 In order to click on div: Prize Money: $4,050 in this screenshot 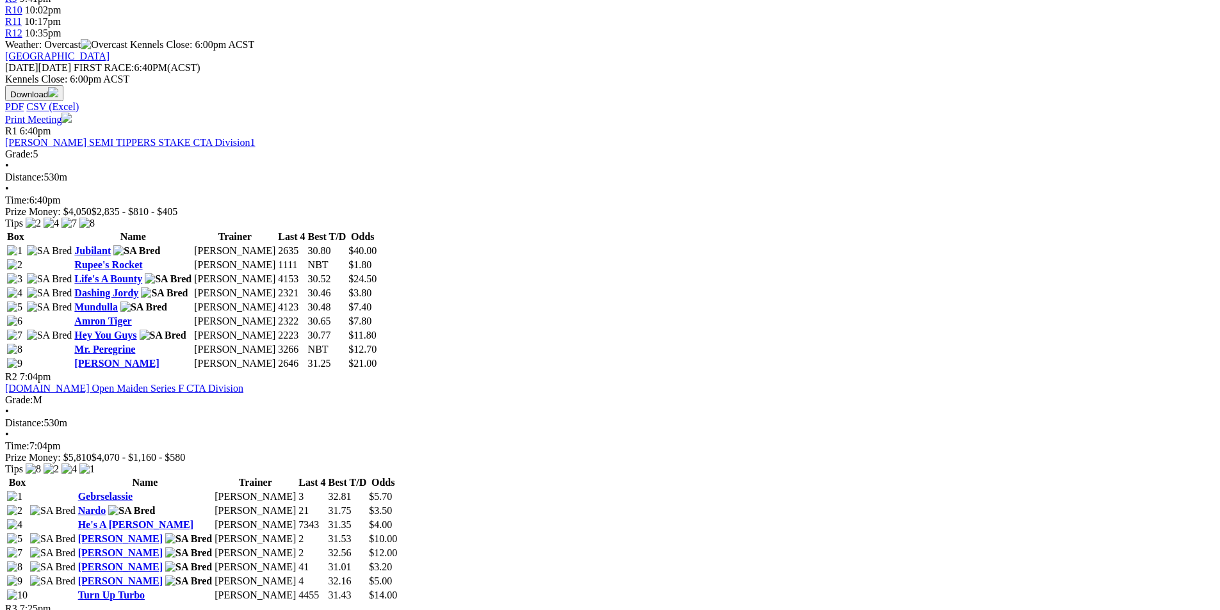, I will do `click(610, 212)`.